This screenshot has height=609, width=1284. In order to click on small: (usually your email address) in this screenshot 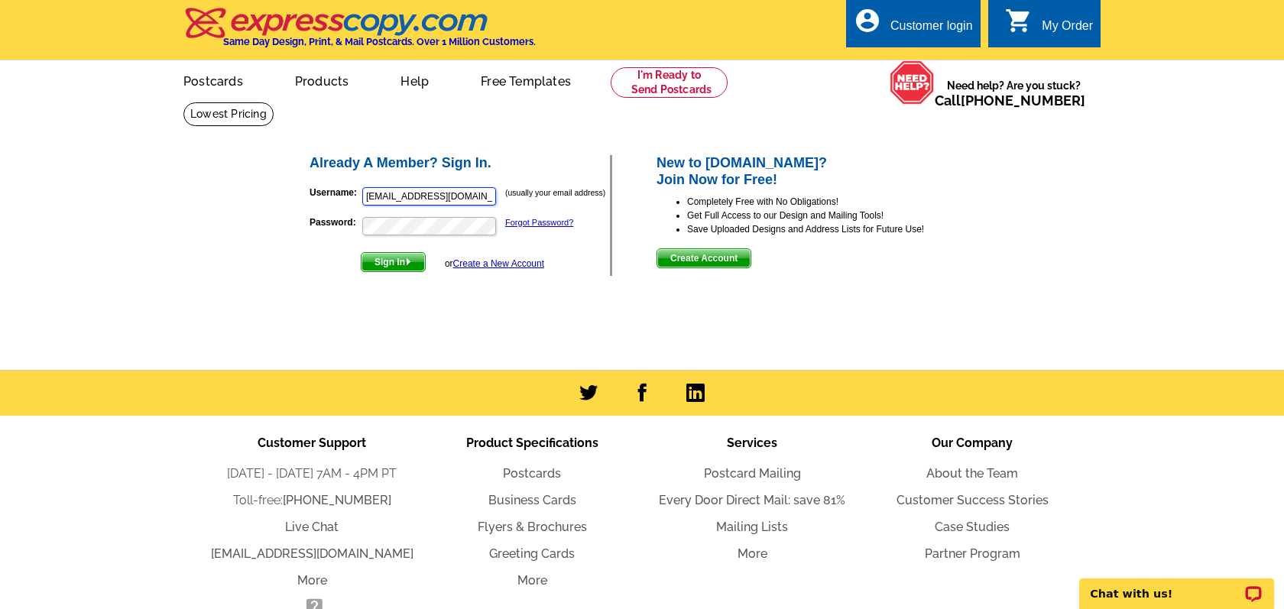, I will do `click(555, 193)`.